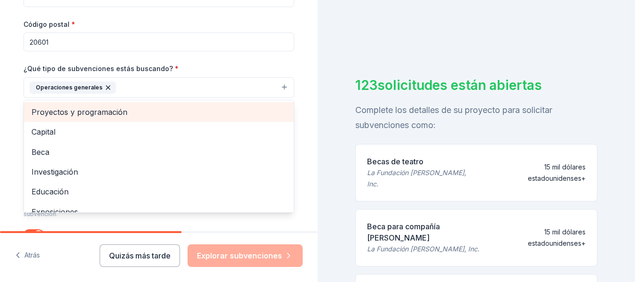 The height and width of the screenshot is (282, 642). Describe the element at coordinates (159, 156) in the screenshot. I see `div: Operaciones generales` at that location.